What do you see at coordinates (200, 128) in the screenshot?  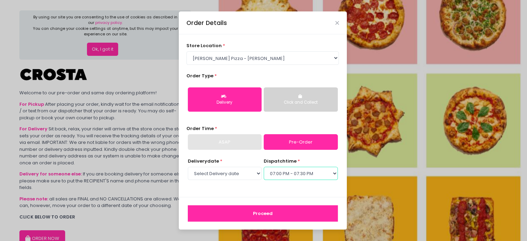 I see `span: Order Time` at bounding box center [200, 128].